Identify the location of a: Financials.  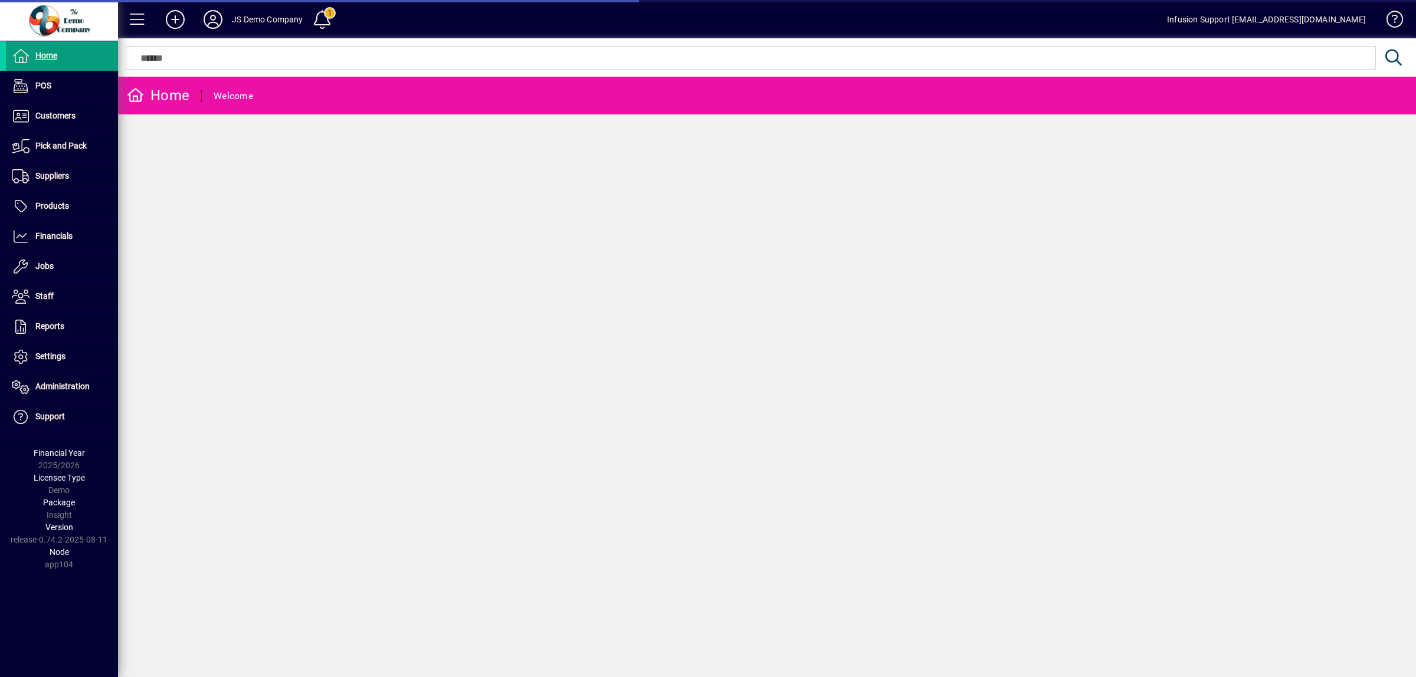
(62, 237).